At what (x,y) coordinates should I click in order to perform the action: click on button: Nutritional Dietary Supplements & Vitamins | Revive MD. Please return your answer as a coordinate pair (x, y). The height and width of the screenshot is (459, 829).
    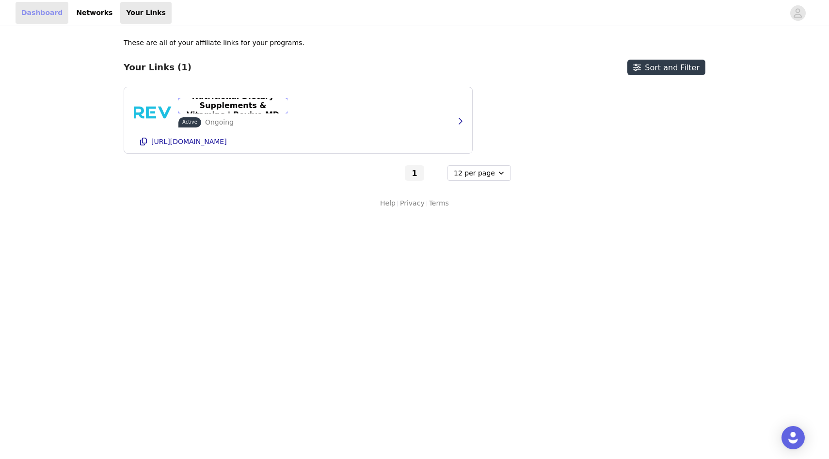
    Looking at the image, I should click on (233, 106).